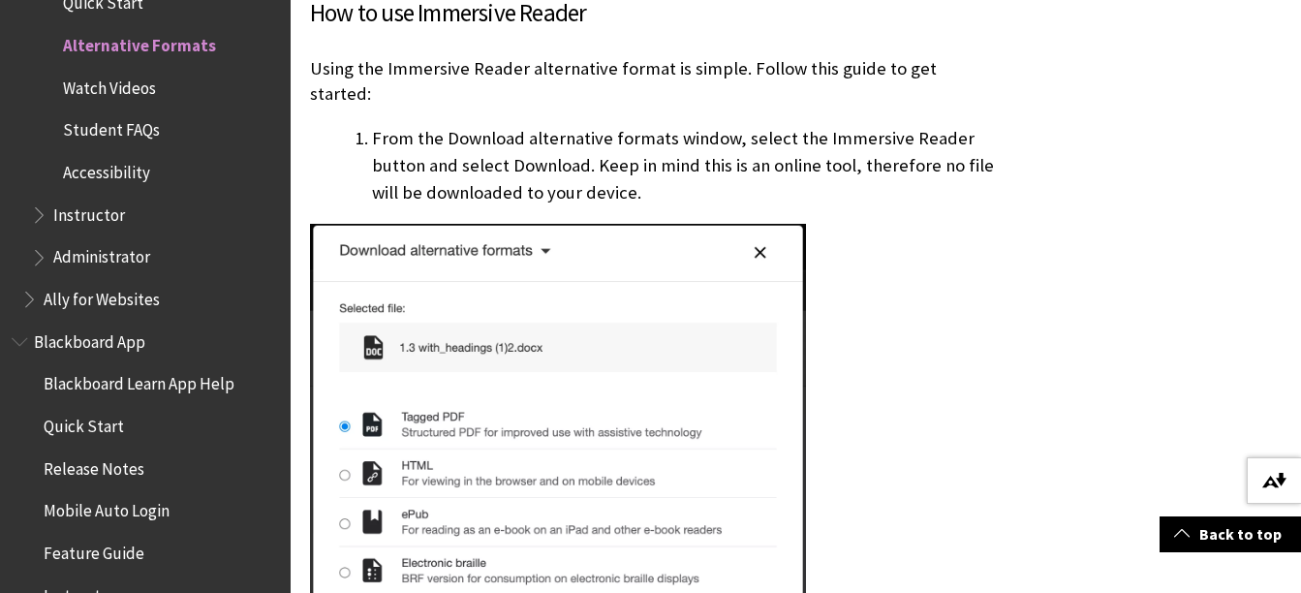  What do you see at coordinates (140, 42) in the screenshot?
I see `span: Alternative Formats` at bounding box center [140, 42].